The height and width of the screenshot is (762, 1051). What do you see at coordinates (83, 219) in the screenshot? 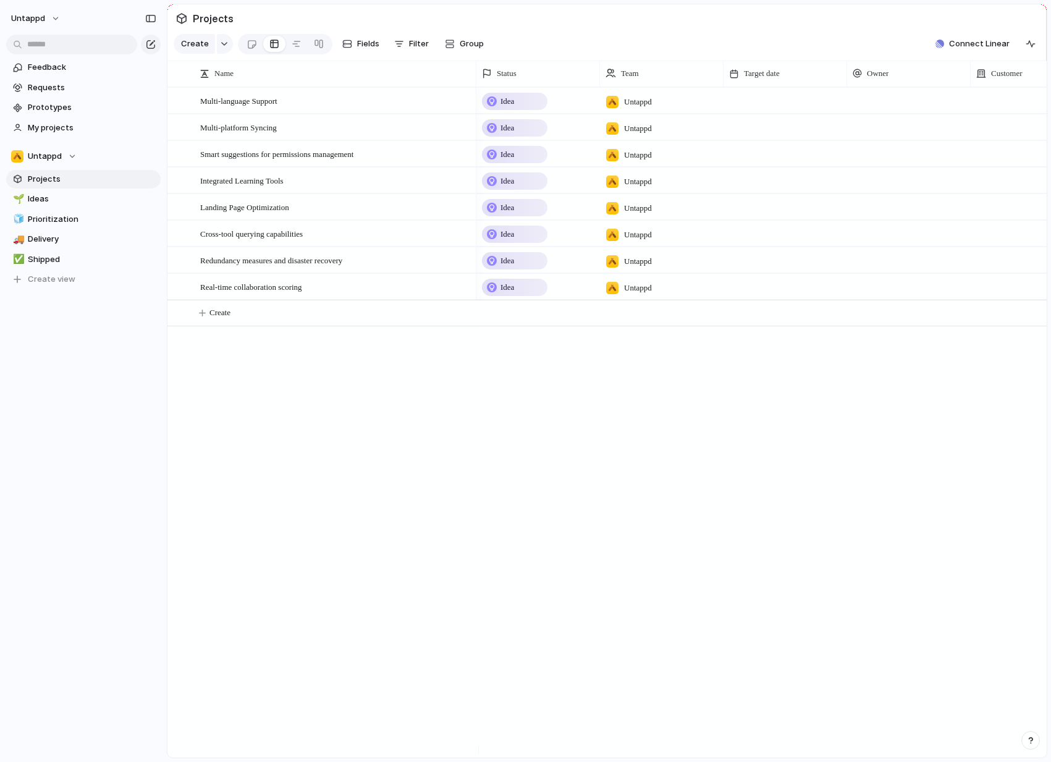
I see `a: 🧊Prioritization` at bounding box center [83, 219].